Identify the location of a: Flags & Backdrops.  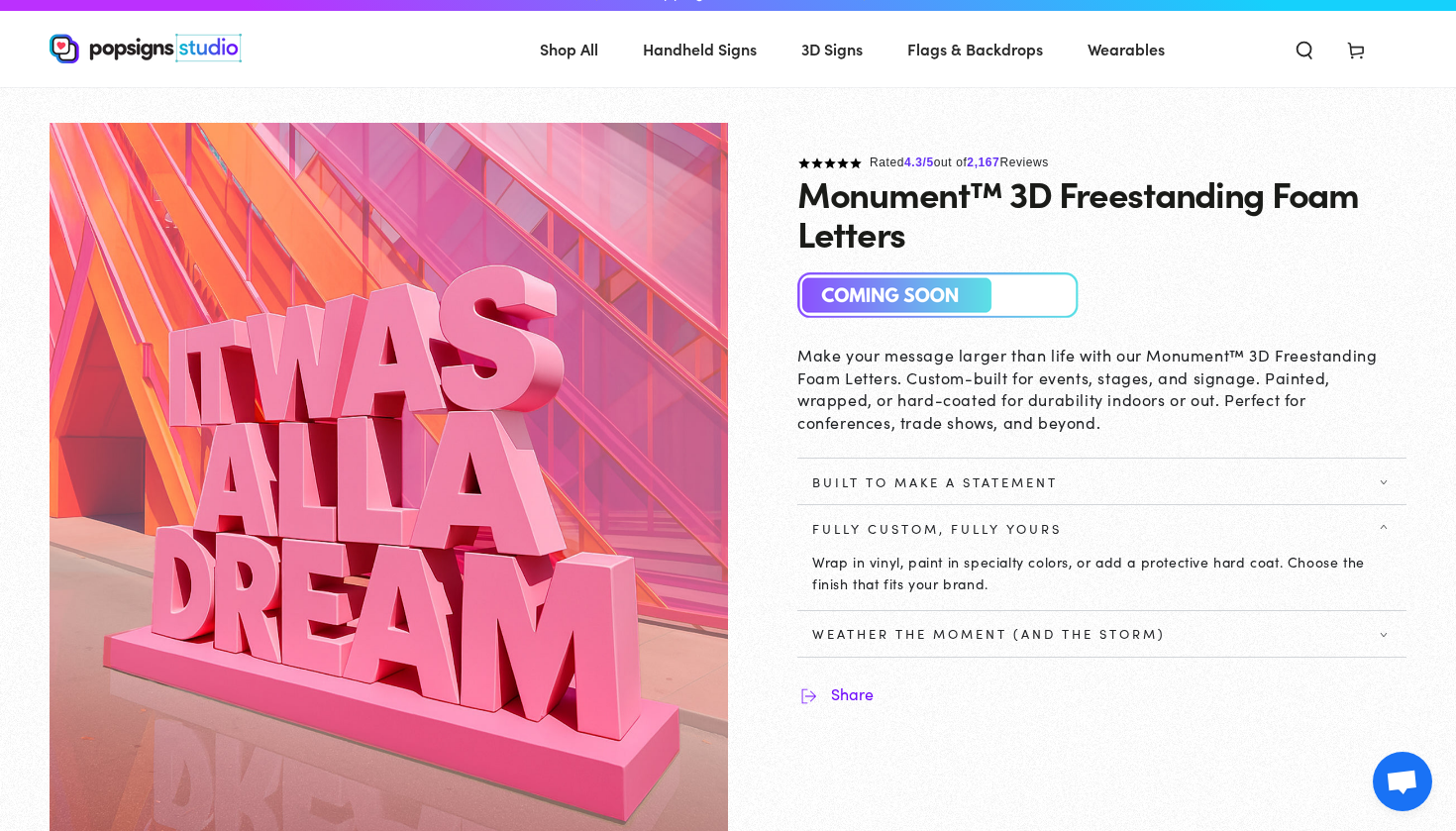
(975, 49).